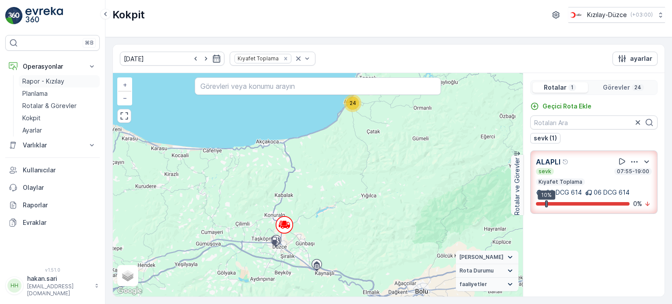  Describe the element at coordinates (318, 86) in the screenshot. I see `input: Görevleri veya konumu arayın` at that location.